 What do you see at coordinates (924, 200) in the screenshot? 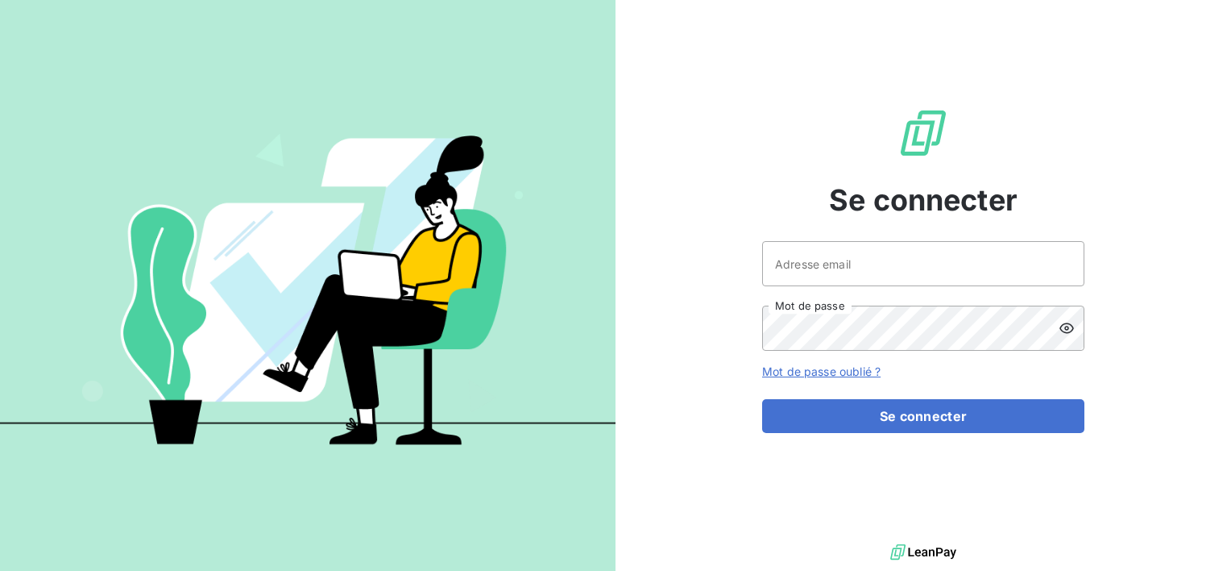
I see `span: Se connecter` at bounding box center [924, 200].